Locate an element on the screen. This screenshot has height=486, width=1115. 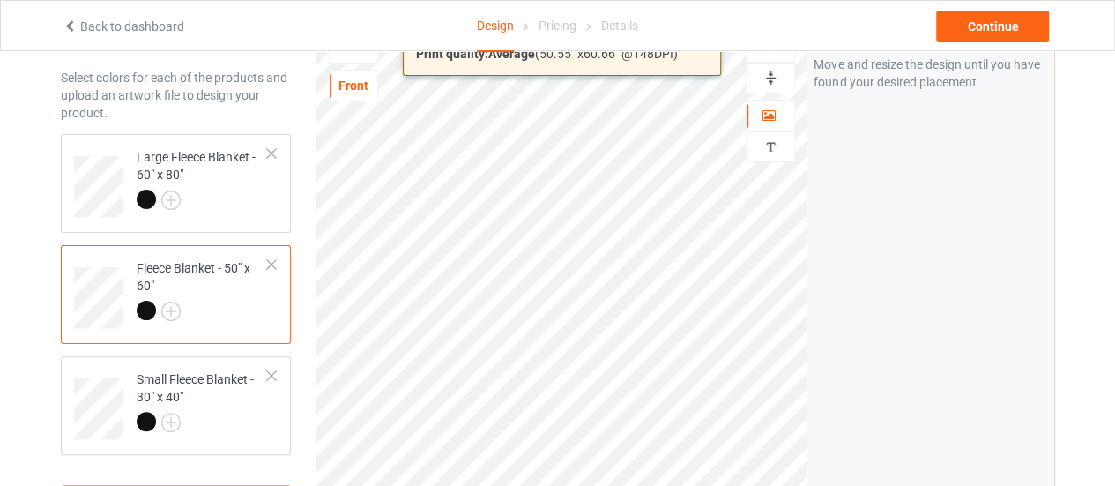
div: Select colors for each of the products and upload an artwork file to design your product. is located at coordinates (175, 95).